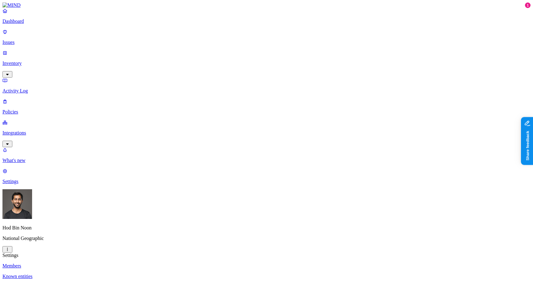  Describe the element at coordinates (266, 107) in the screenshot. I see `a: Policies` at that location.